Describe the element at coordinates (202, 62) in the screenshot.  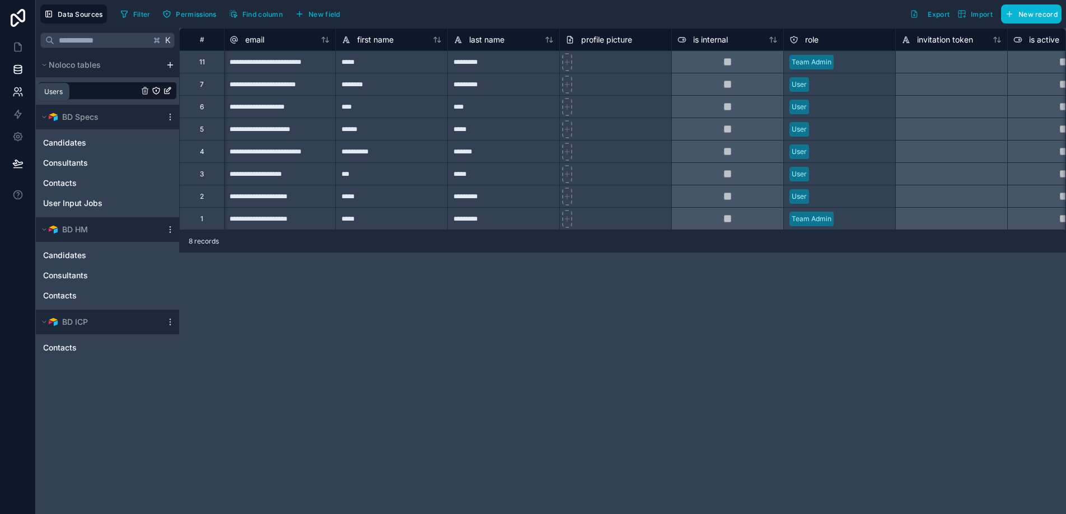
I see `div: 11` at that location.